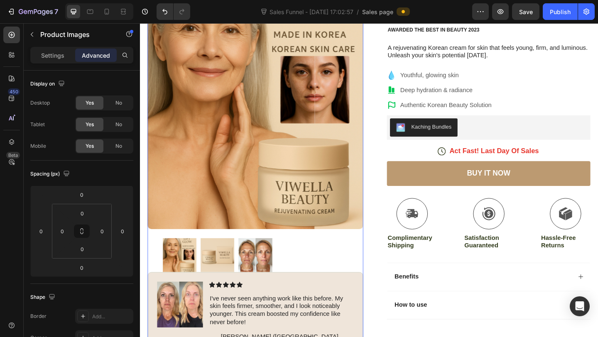  What do you see at coordinates (385, 139) in the screenshot?
I see `div: Rich Text Editor. Editing area: main` at bounding box center [385, 139].